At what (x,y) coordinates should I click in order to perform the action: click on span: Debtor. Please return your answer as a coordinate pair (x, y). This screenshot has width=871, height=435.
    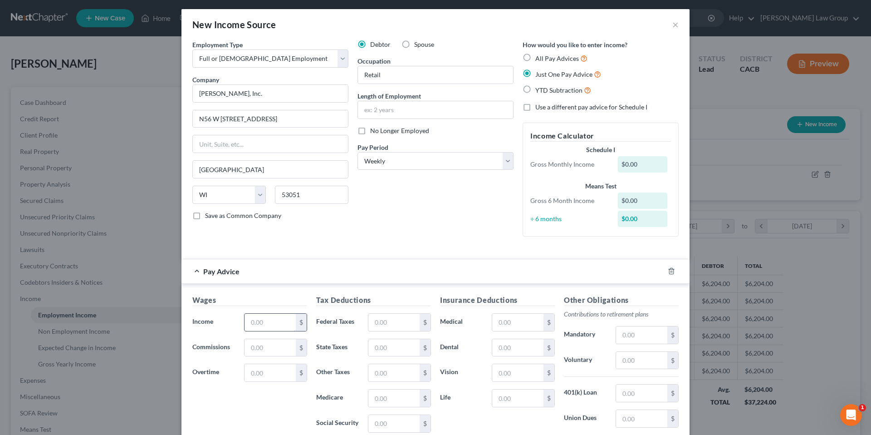
    Looking at the image, I should click on (380, 44).